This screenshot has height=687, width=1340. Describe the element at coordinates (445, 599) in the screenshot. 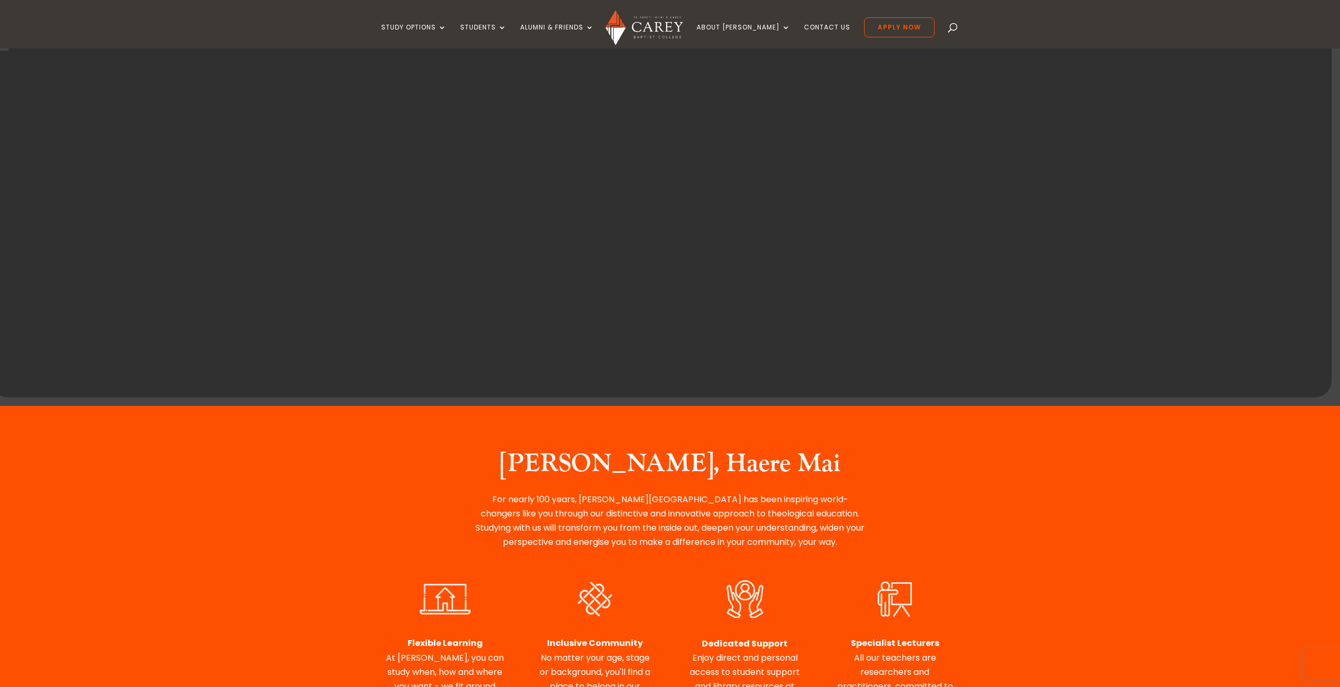

I see `img: Flexible Learning WHITE` at that location.